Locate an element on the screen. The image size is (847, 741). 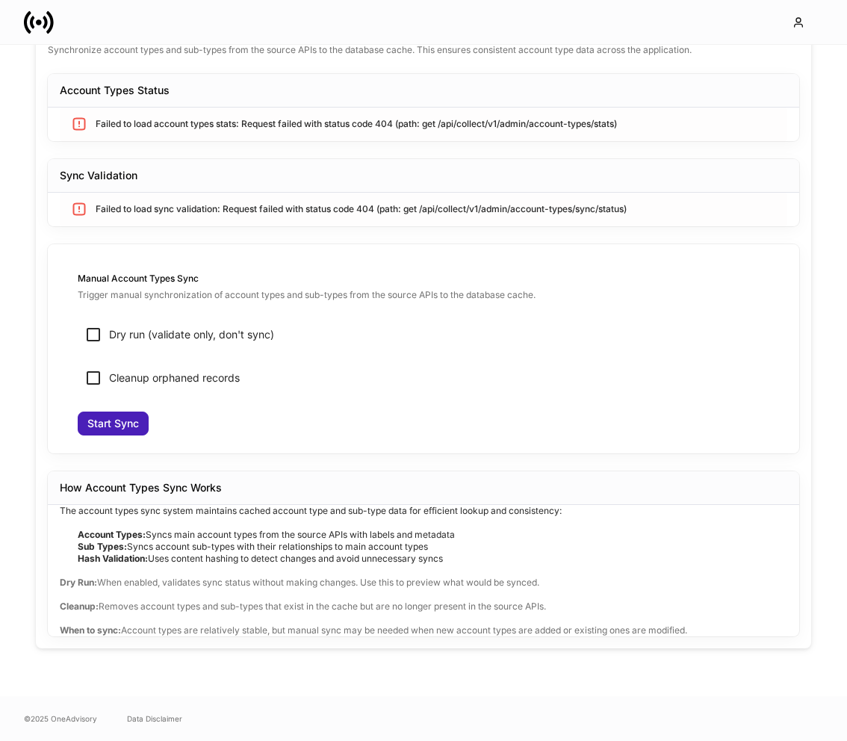
p: Removes account types and sub-types that exist in the cache but are no longer present in the sour... is located at coordinates (424, 607).